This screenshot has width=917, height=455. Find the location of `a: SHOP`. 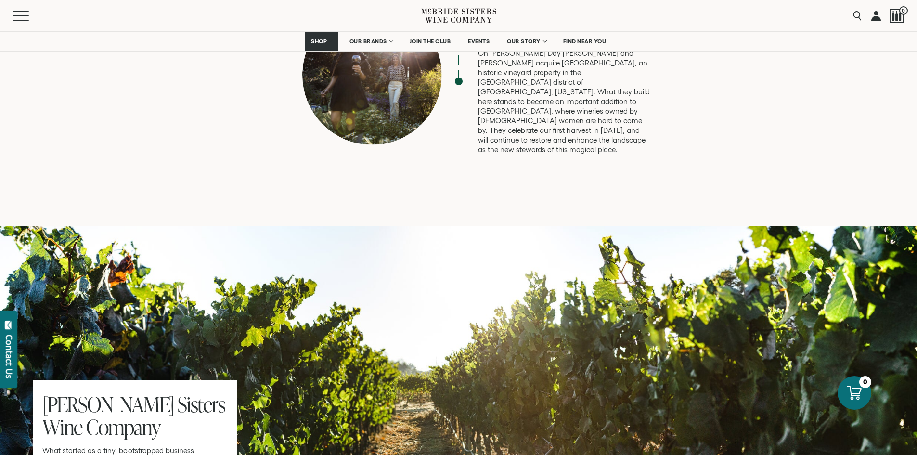

a: SHOP is located at coordinates (322, 41).